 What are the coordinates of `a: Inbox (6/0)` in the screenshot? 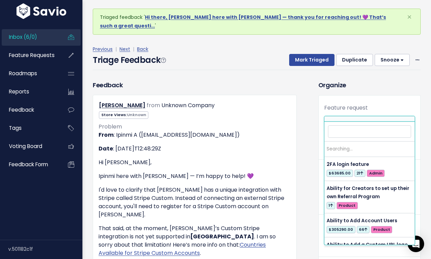 It's located at (29, 37).